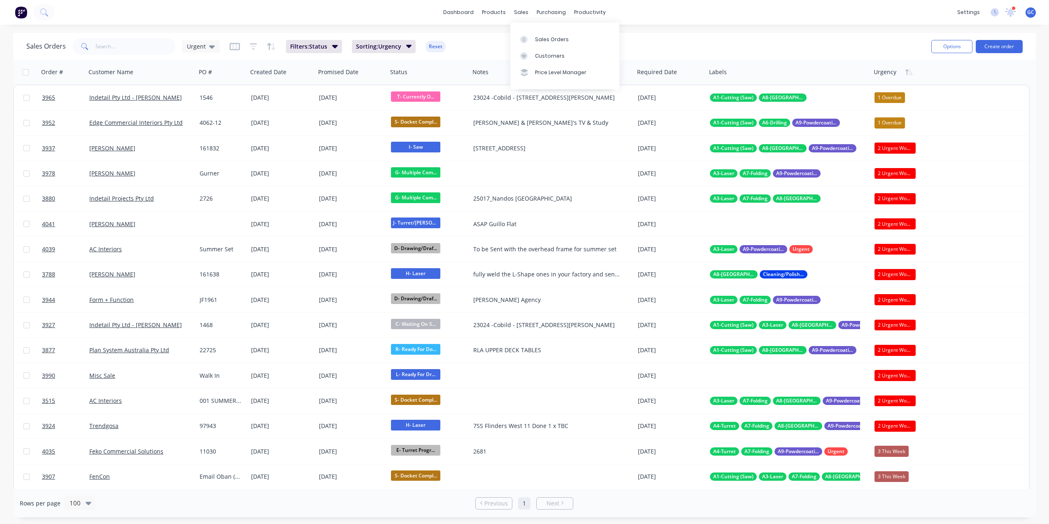 This screenshot has width=1049, height=524. What do you see at coordinates (102, 375) in the screenshot?
I see `a: Misc Sale` at bounding box center [102, 375].